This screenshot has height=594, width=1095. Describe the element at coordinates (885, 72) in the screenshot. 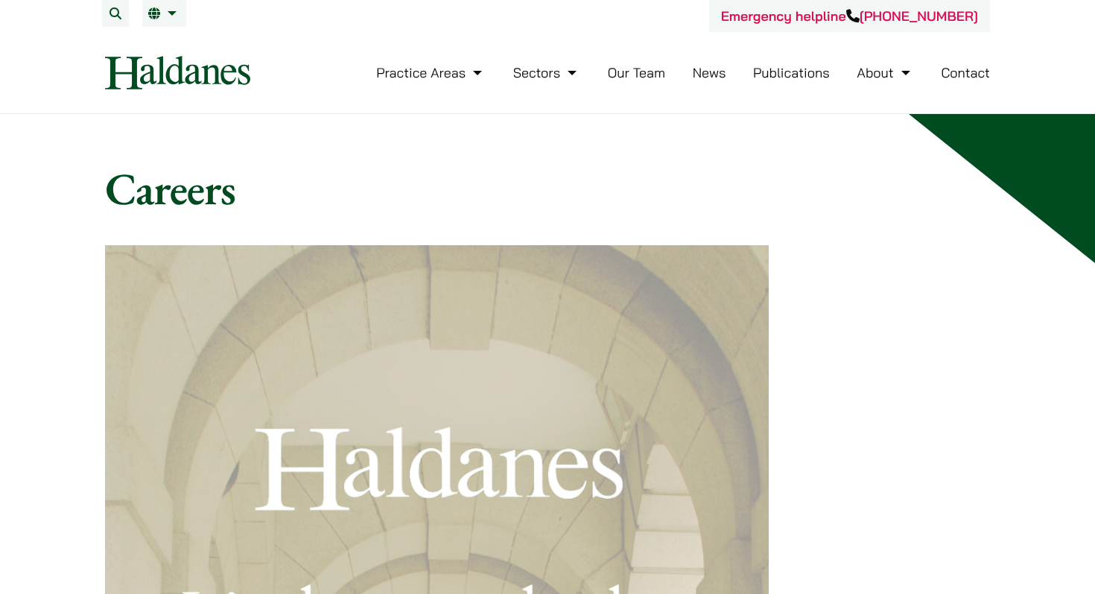

I see `a: About` at that location.